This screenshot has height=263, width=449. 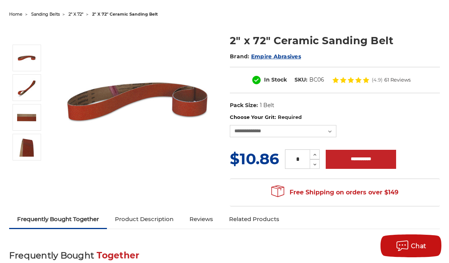 I want to click on img: 2" x 72" Cer Sanding Belt, so click(x=27, y=117).